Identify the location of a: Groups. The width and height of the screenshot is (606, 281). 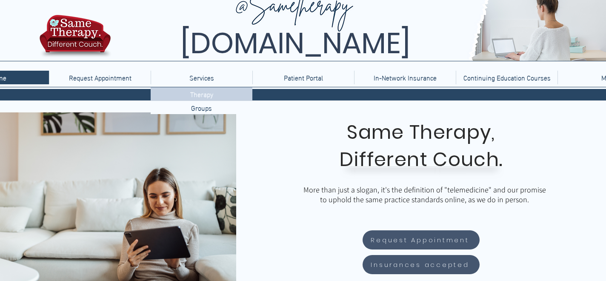
(201, 107).